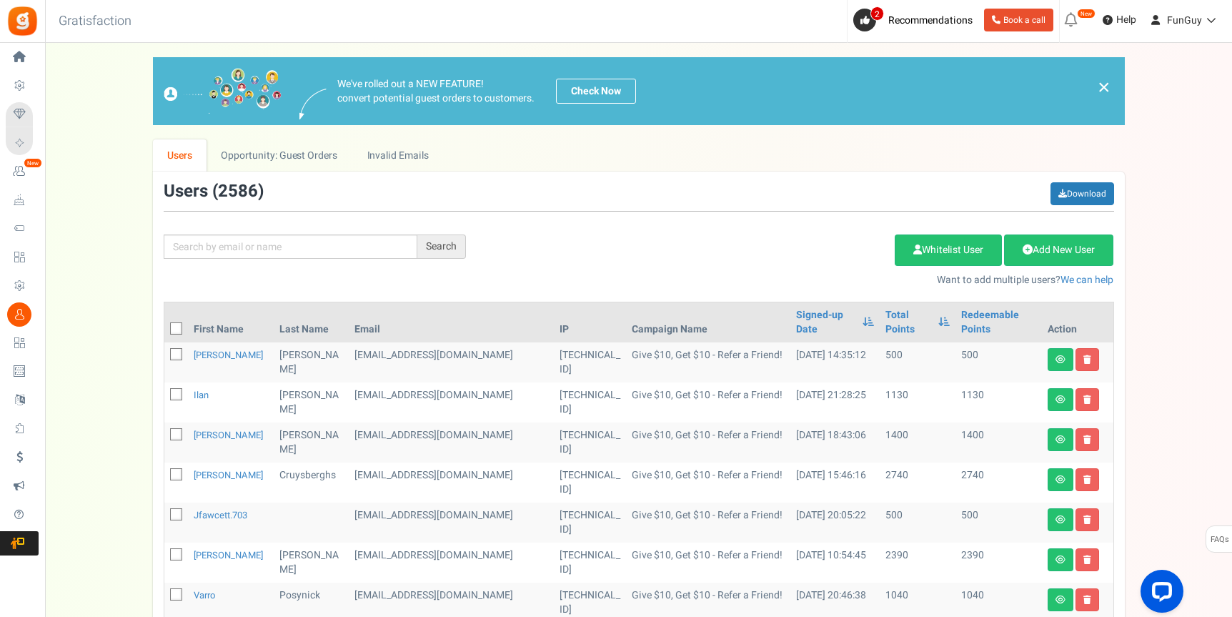  I want to click on span: FAQs, so click(1219, 539).